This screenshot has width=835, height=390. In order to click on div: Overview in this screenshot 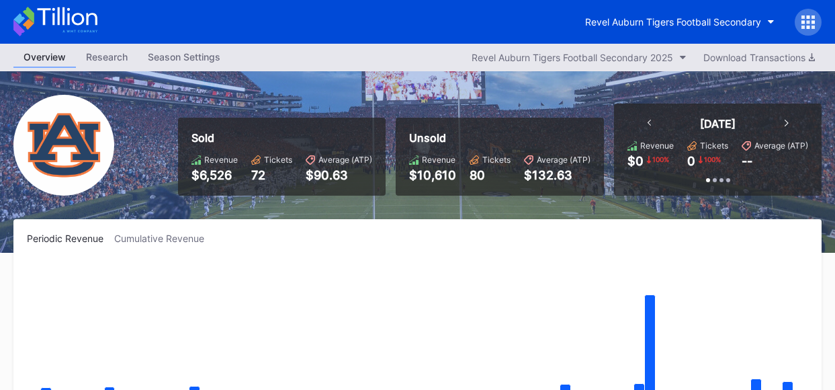, I will do `click(44, 57)`.